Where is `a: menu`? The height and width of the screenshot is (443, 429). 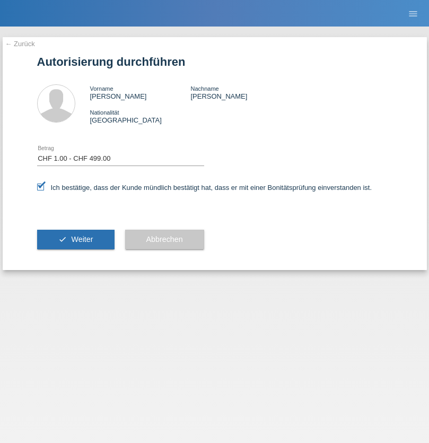 a: menu is located at coordinates (413, 13).